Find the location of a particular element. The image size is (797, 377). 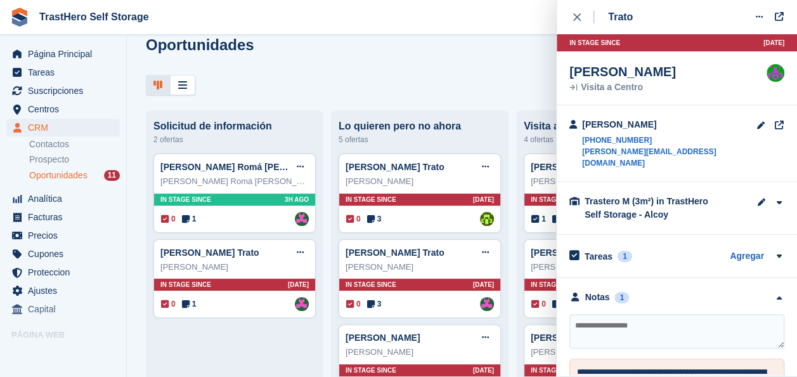

span: Suscripciones is located at coordinates (66, 91).